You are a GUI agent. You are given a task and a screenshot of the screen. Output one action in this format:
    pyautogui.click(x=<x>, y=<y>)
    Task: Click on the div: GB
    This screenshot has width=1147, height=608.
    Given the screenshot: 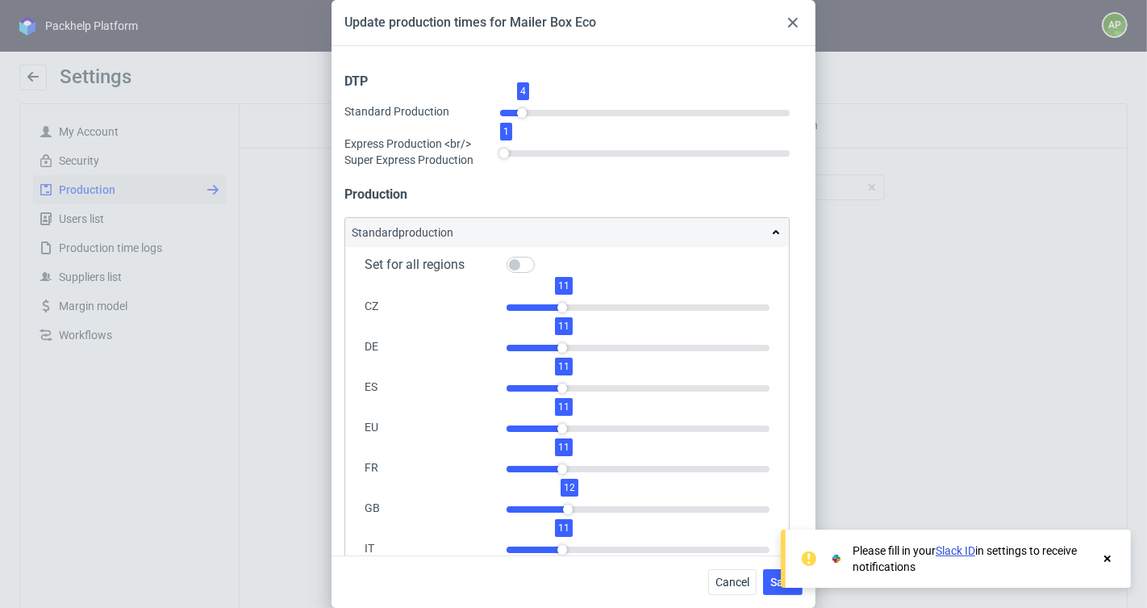 What is the action you would take?
    pyautogui.click(x=436, y=508)
    